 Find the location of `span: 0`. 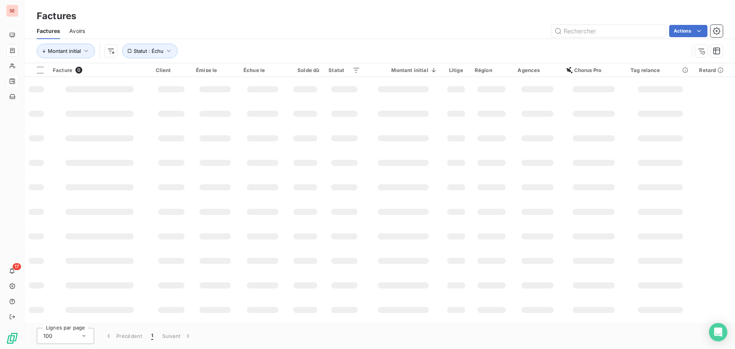

span: 0 is located at coordinates (79, 70).